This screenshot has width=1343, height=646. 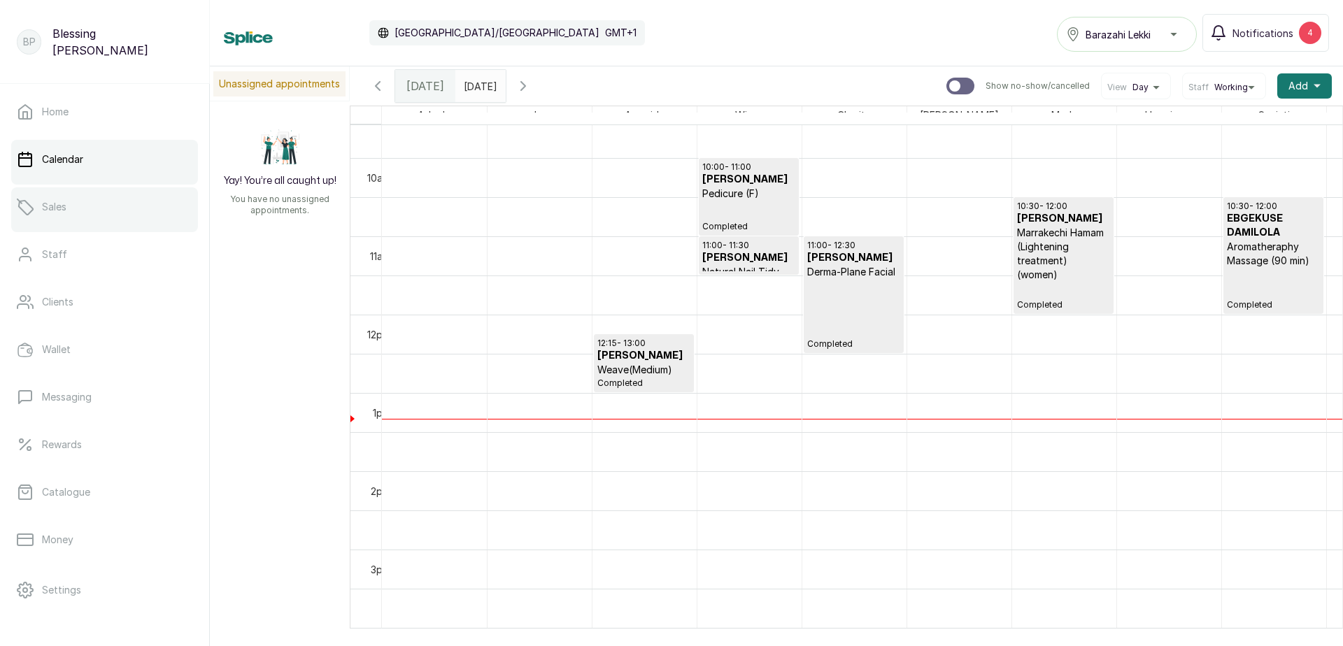 I want to click on a: Home, so click(x=104, y=112).